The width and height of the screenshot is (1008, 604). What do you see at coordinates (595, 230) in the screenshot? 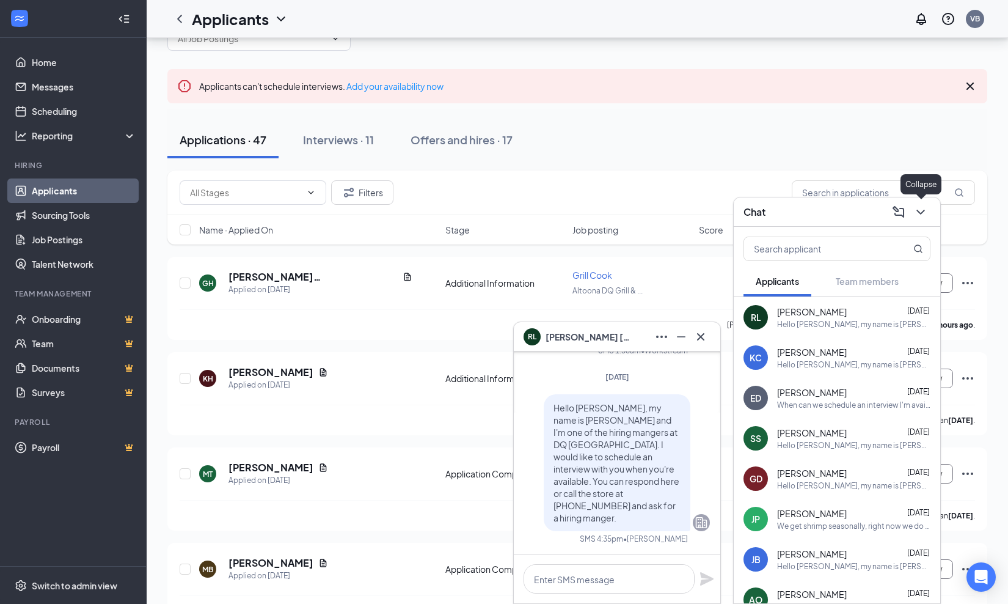
I see `span: Job posting` at bounding box center [595, 230].